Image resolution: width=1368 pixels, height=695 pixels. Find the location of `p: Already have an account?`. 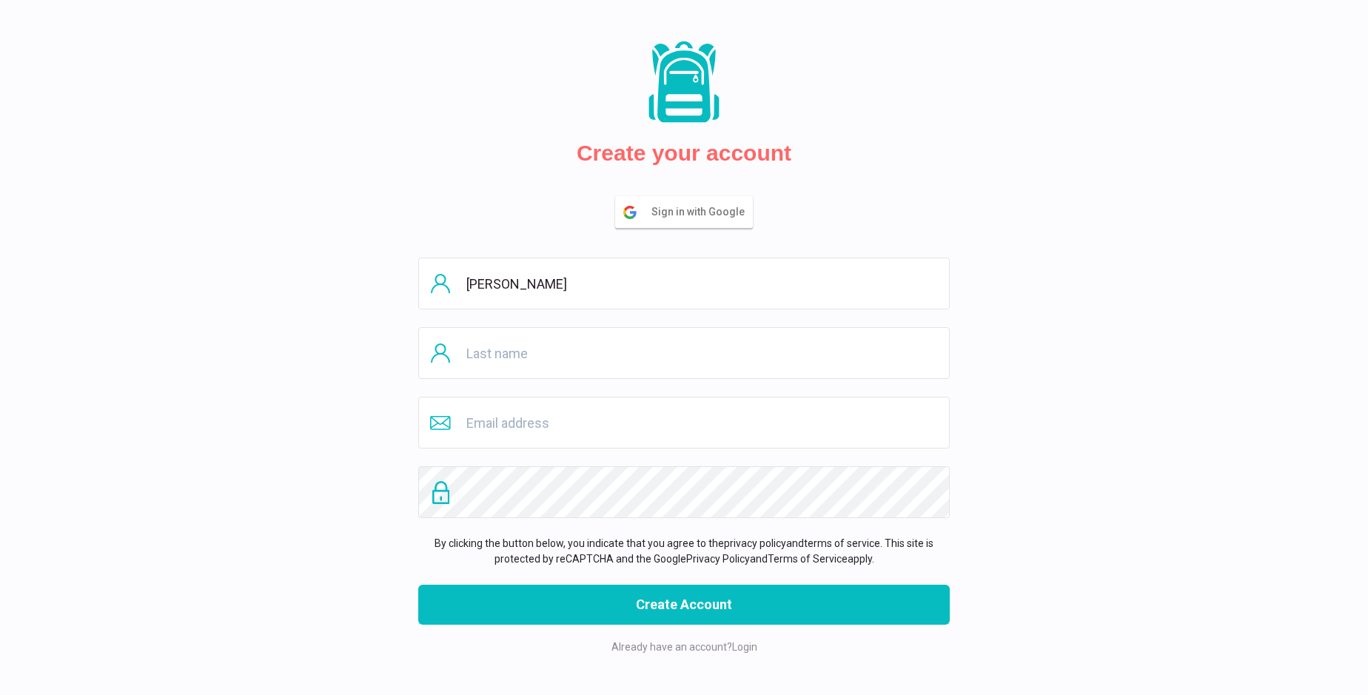

p: Already have an account? is located at coordinates (684, 647).